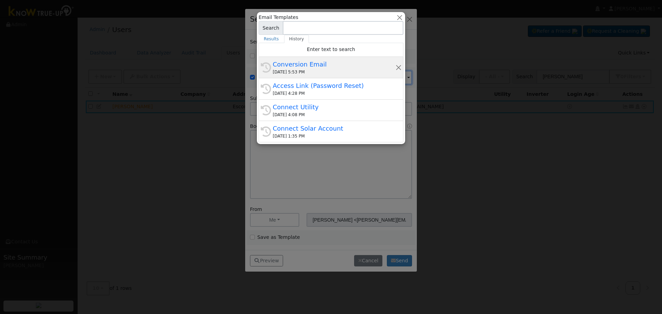 This screenshot has width=662, height=314. What do you see at coordinates (278, 17) in the screenshot?
I see `span: Email Templates` at bounding box center [278, 17].